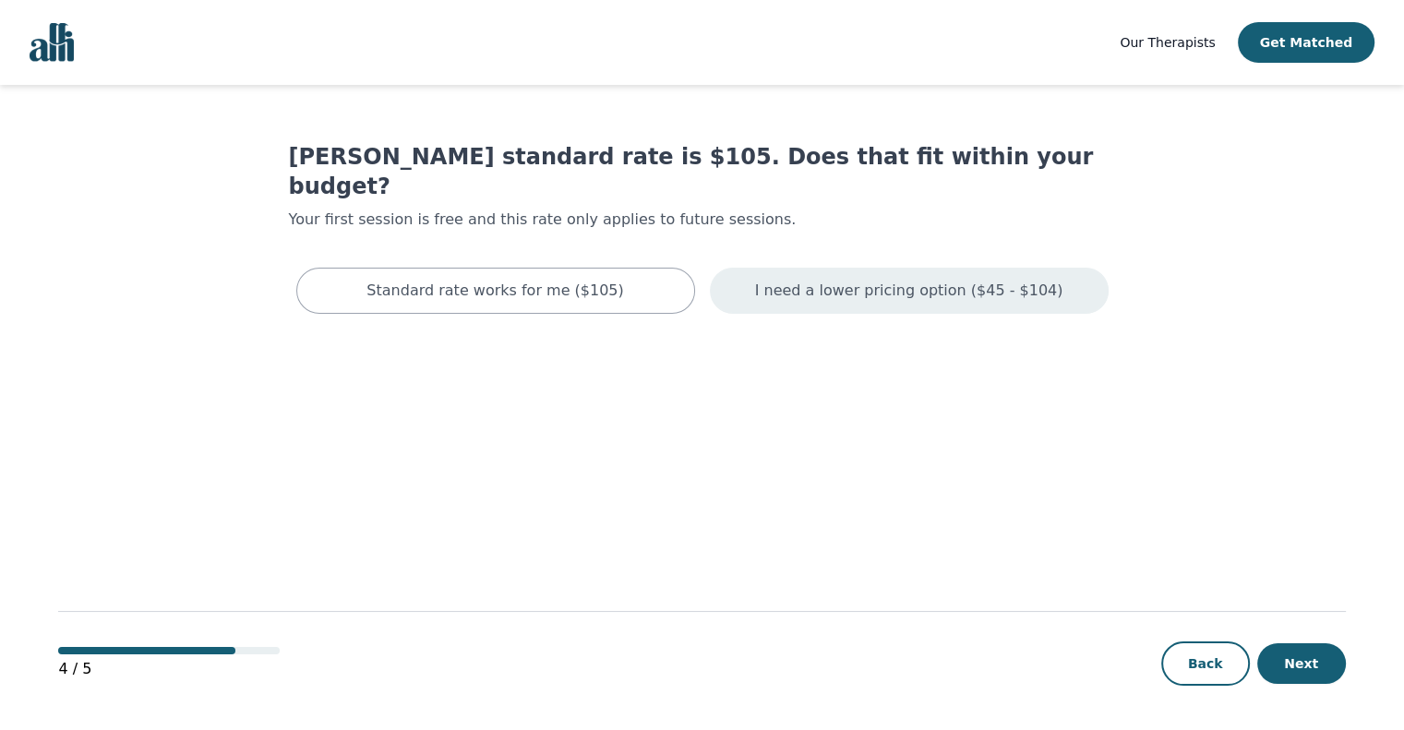 The image size is (1404, 730). I want to click on button: Get Matched, so click(1306, 42).